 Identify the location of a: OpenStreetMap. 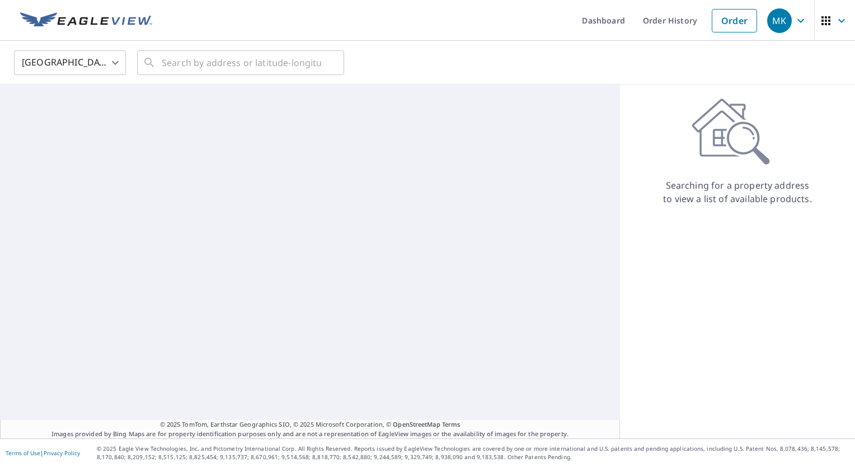
(416, 424).